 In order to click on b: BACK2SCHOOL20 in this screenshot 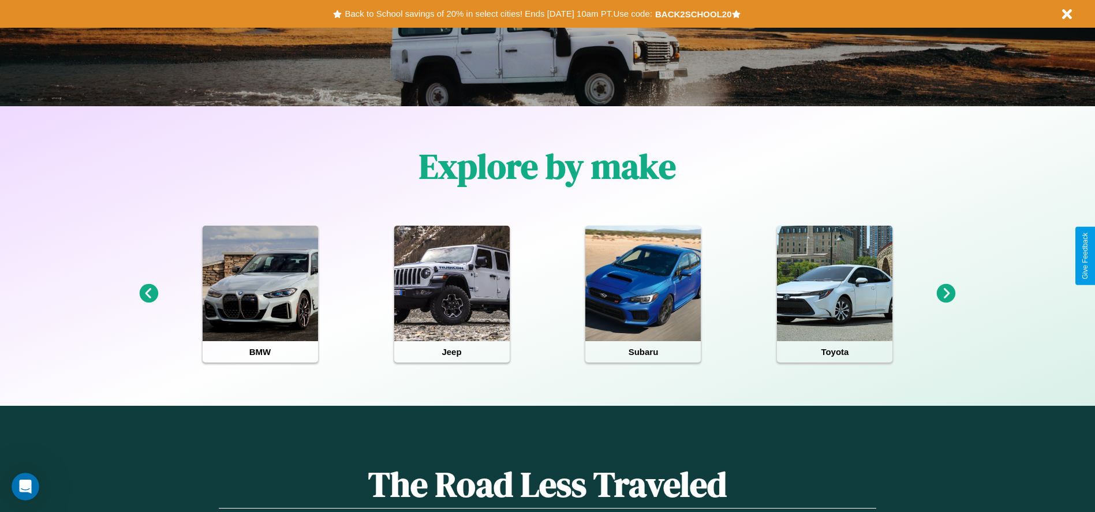, I will do `click(693, 14)`.